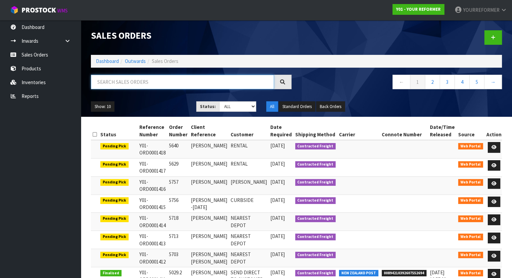  I want to click on td: 5757, so click(178, 185).